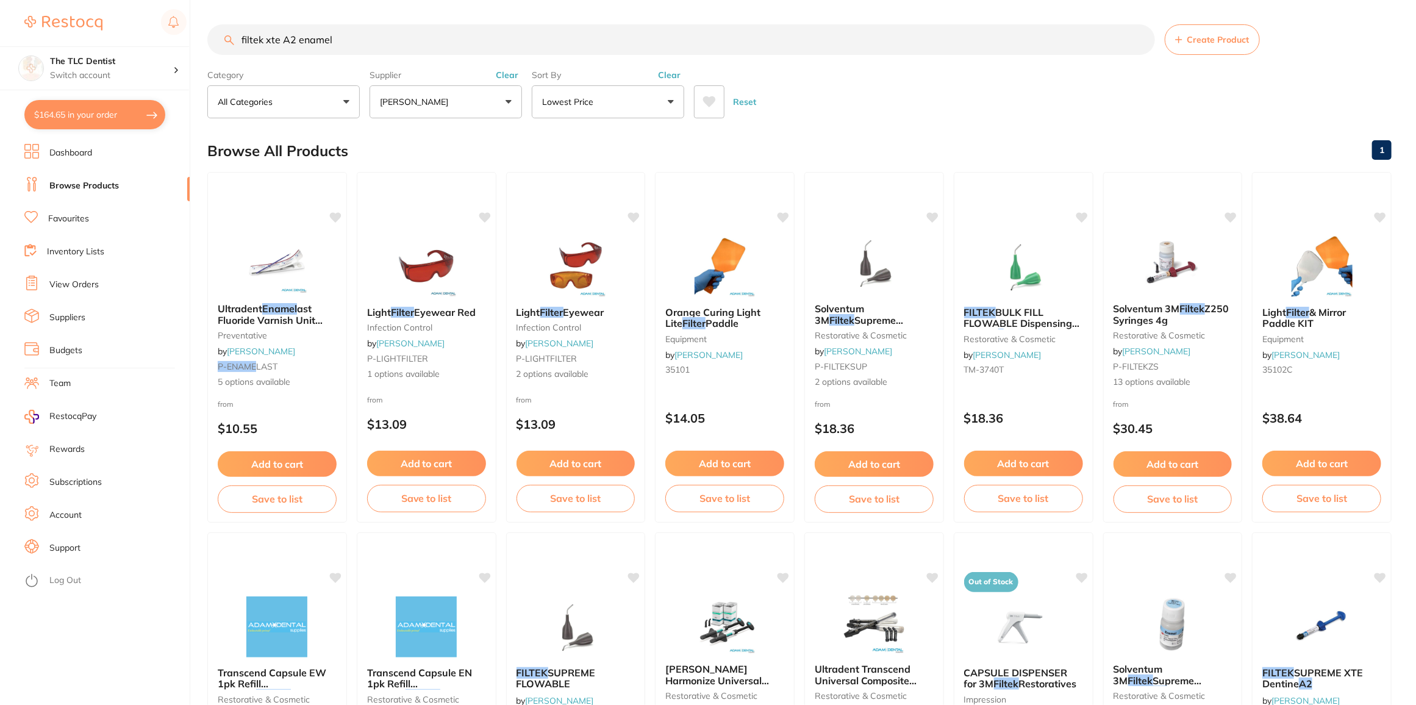  Describe the element at coordinates (725, 318) in the screenshot. I see `b: Orange Curing Light Lite Filter Paddle` at that location.